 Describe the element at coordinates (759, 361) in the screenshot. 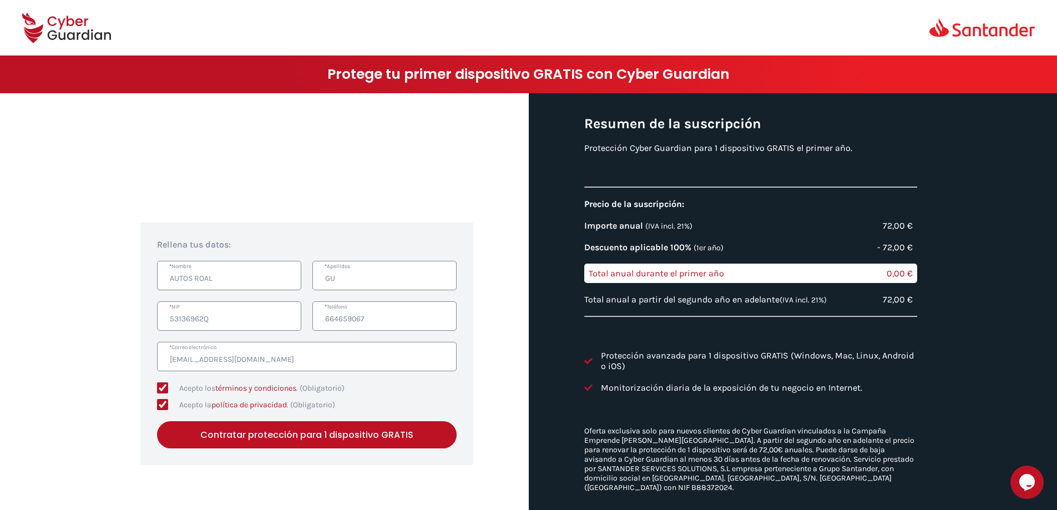

I see `p: Protección avanzada para 1 dispositivo GRATIS (Windows, Mac, Linux, Android o iOS)` at that location.